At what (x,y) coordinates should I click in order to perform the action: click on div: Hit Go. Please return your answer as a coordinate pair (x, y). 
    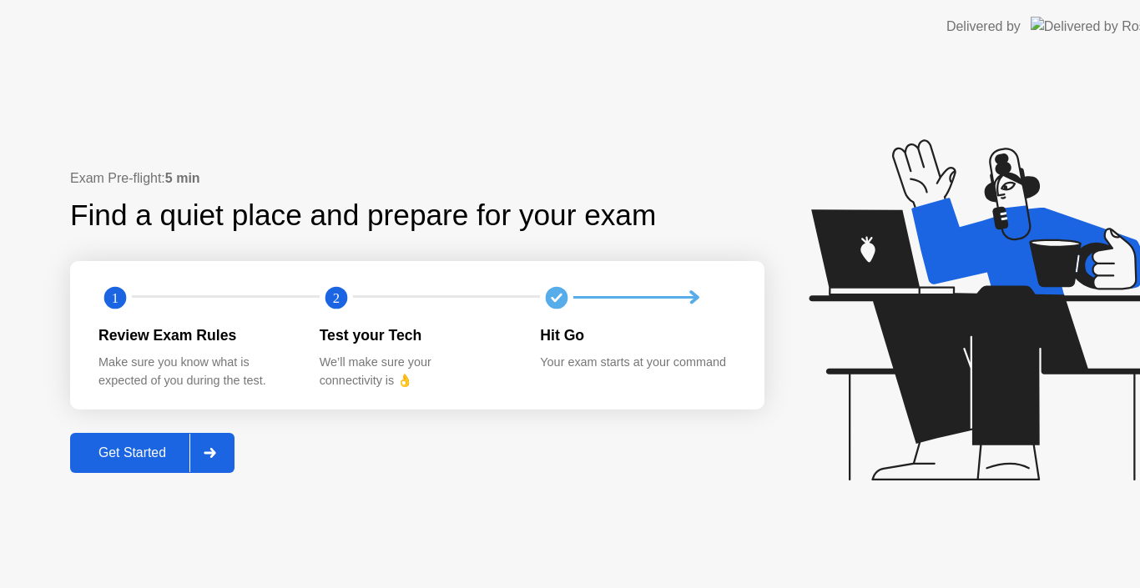
    Looking at the image, I should click on (637, 336).